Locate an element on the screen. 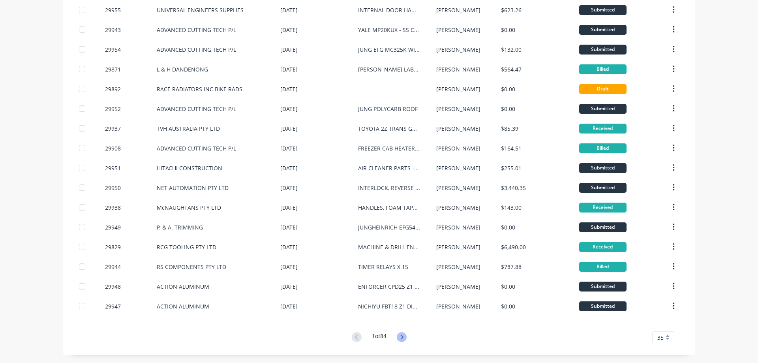  div: $623.26 is located at coordinates (511, 10).